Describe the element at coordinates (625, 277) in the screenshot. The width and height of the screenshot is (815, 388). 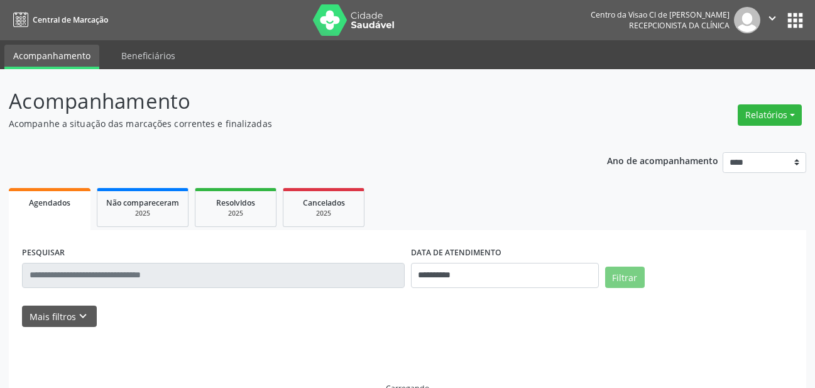
I see `button: Filtrar` at that location.